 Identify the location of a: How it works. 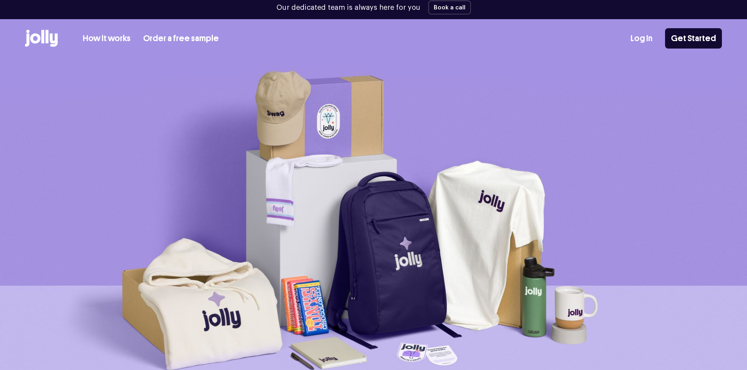
(107, 38).